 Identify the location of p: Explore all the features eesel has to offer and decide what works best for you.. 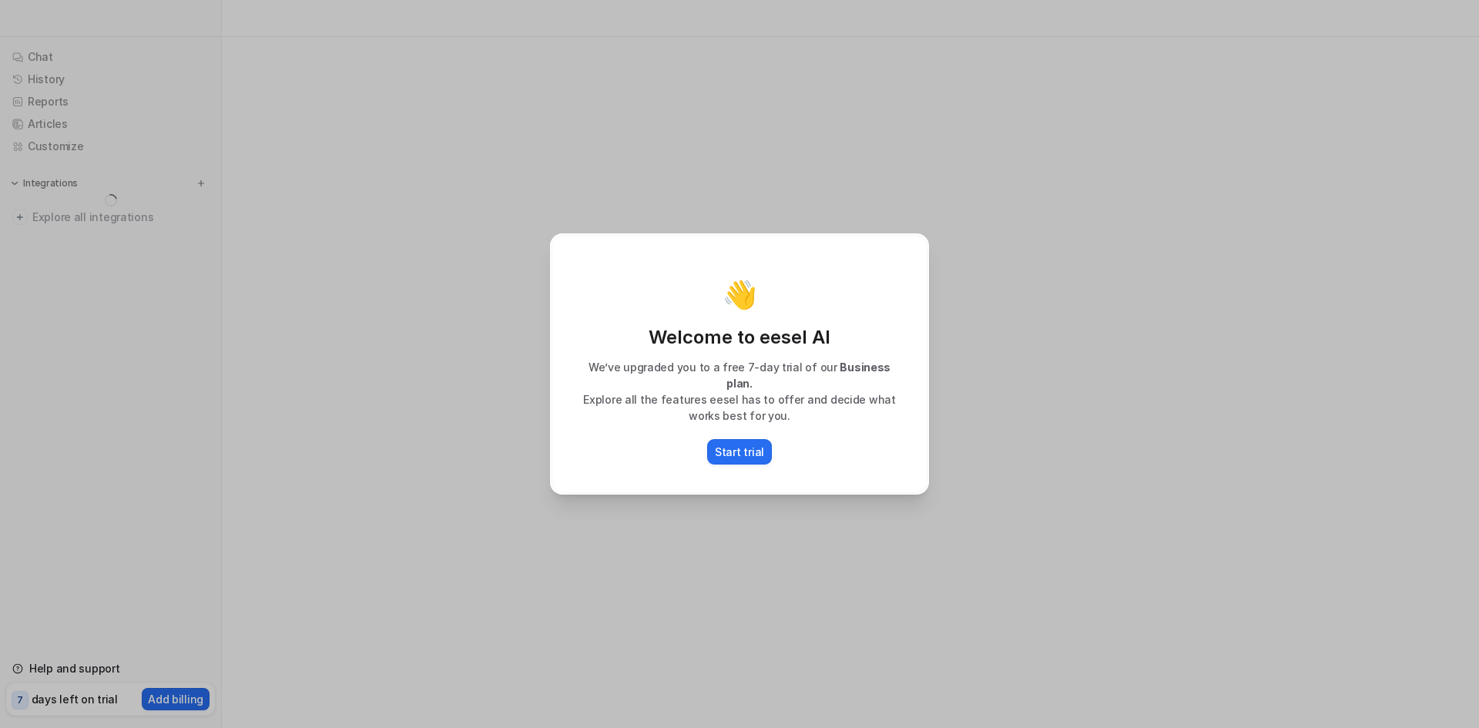
(740, 408).